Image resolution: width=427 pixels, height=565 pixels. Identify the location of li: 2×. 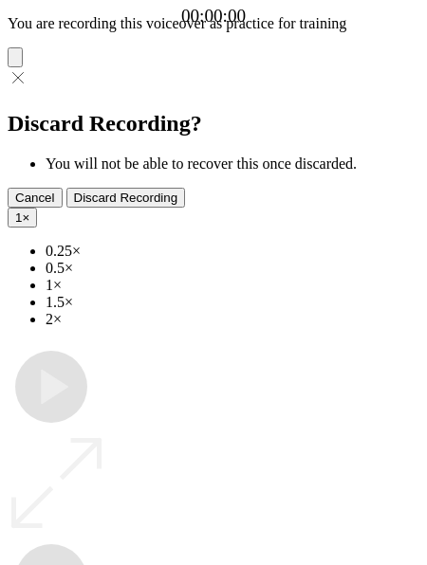
(232, 320).